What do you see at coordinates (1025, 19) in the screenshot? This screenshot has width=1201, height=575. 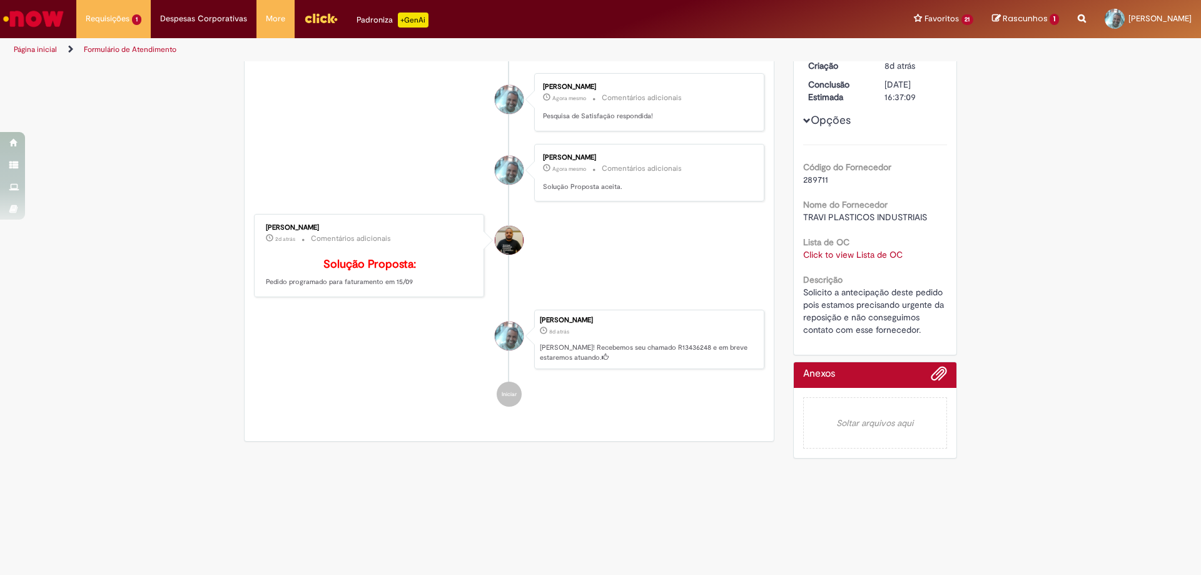 I see `a: Rascunhos` at bounding box center [1025, 19].